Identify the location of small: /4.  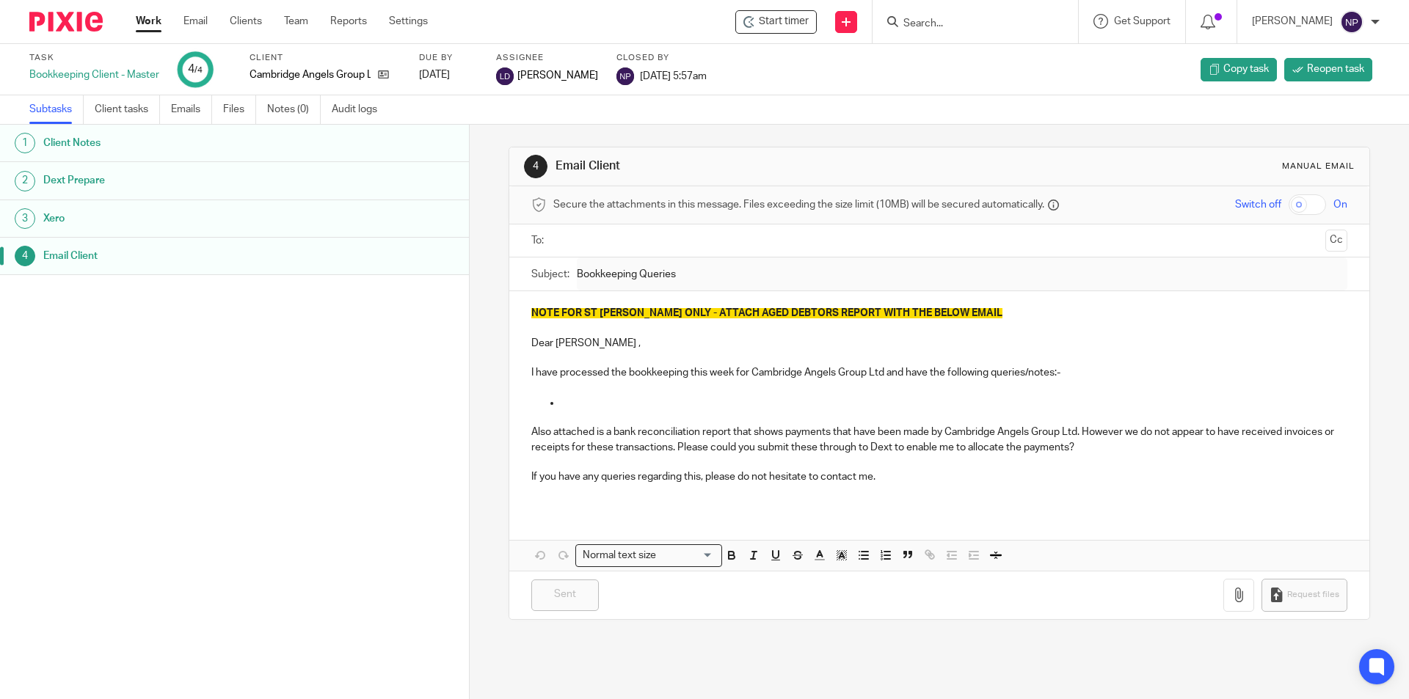
(198, 70).